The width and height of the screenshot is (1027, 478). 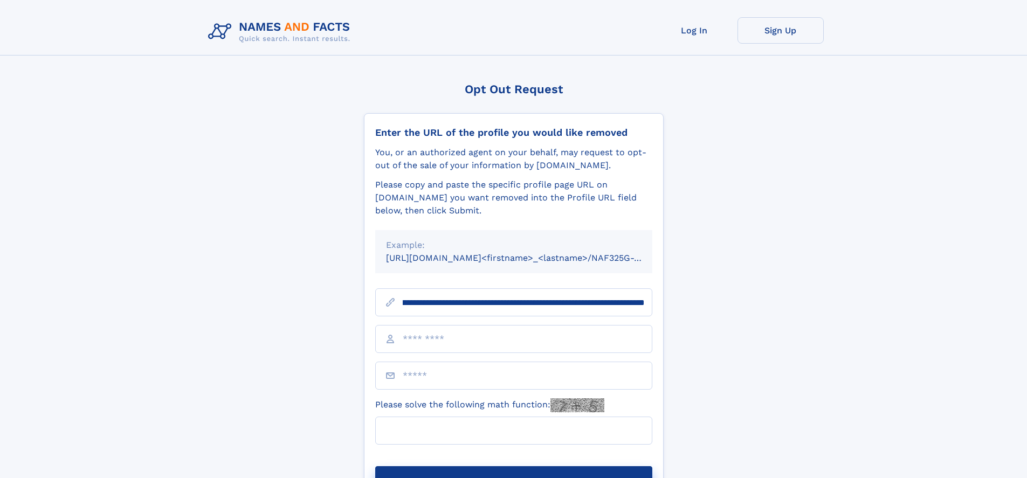 I want to click on a: Sign Up, so click(x=781, y=30).